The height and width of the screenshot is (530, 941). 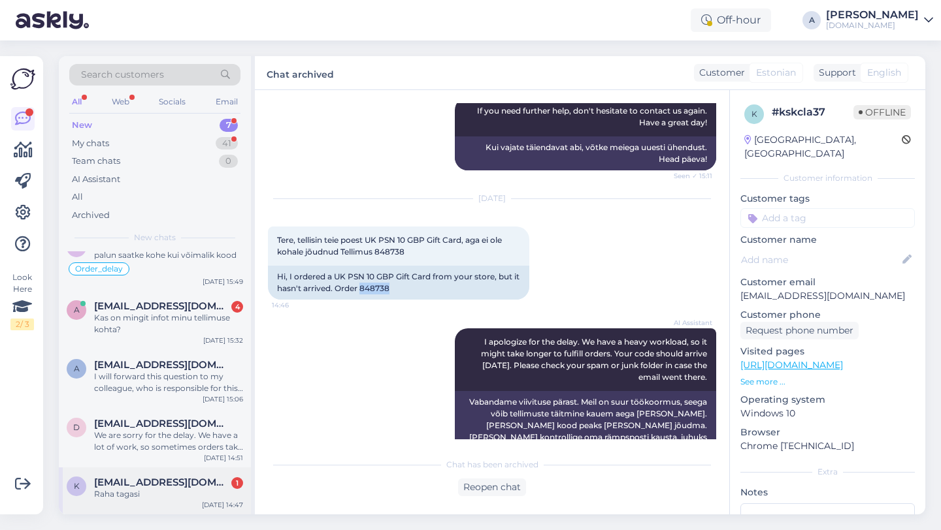 What do you see at coordinates (687, 176) in the screenshot?
I see `span: Seen ✓ 15:11` at bounding box center [687, 176].